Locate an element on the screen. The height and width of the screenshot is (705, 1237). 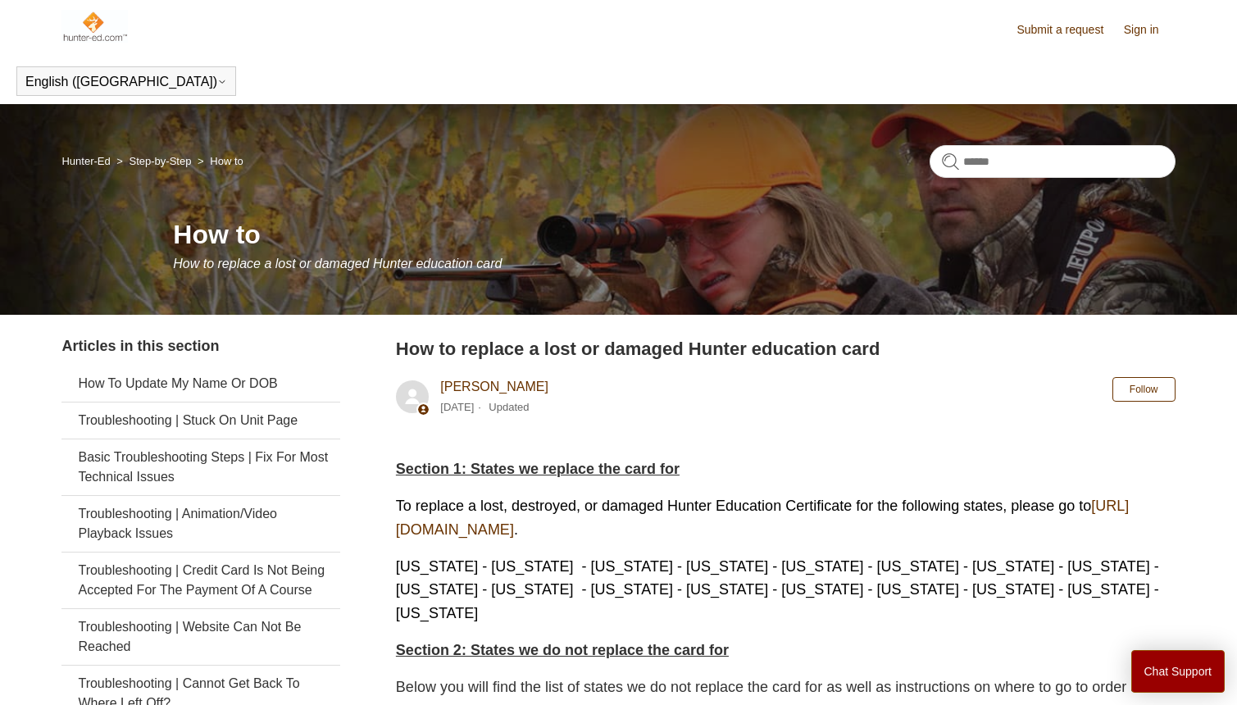
li: Updated is located at coordinates (508, 407).